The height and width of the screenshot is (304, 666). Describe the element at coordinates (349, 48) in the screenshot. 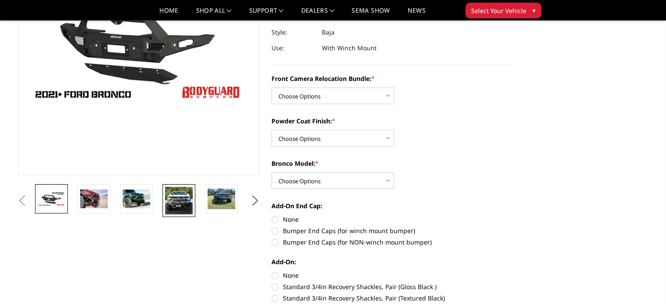

I see `dd: With Winch Mount` at that location.